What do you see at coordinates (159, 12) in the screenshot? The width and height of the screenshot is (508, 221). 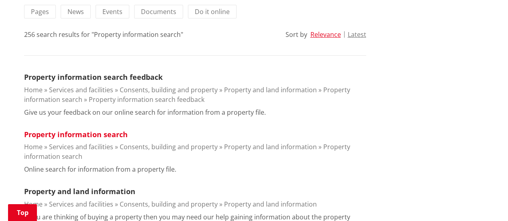 I see `span: Documents` at bounding box center [159, 12].